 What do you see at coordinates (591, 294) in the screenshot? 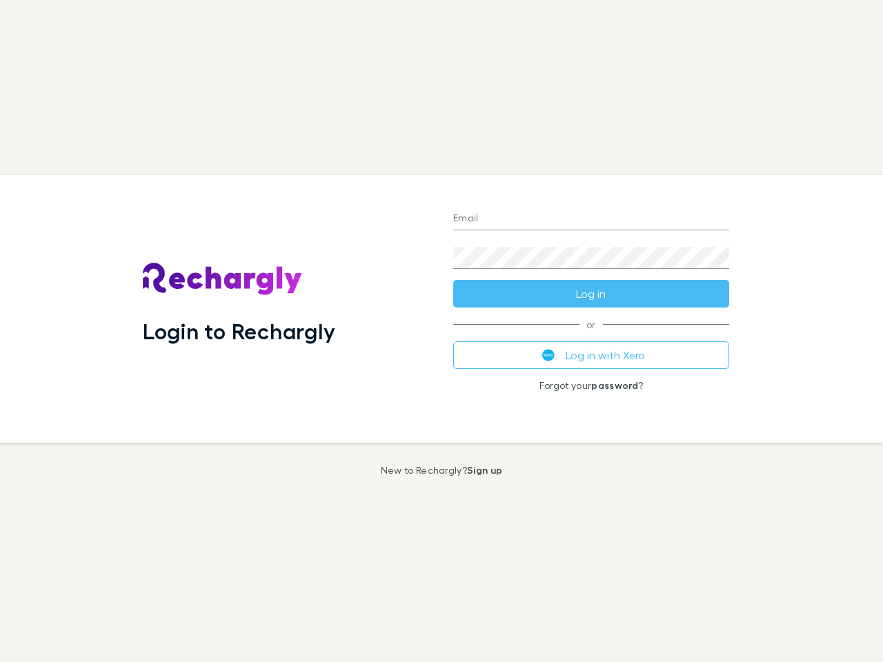
I see `button: Log in` at bounding box center [591, 294].